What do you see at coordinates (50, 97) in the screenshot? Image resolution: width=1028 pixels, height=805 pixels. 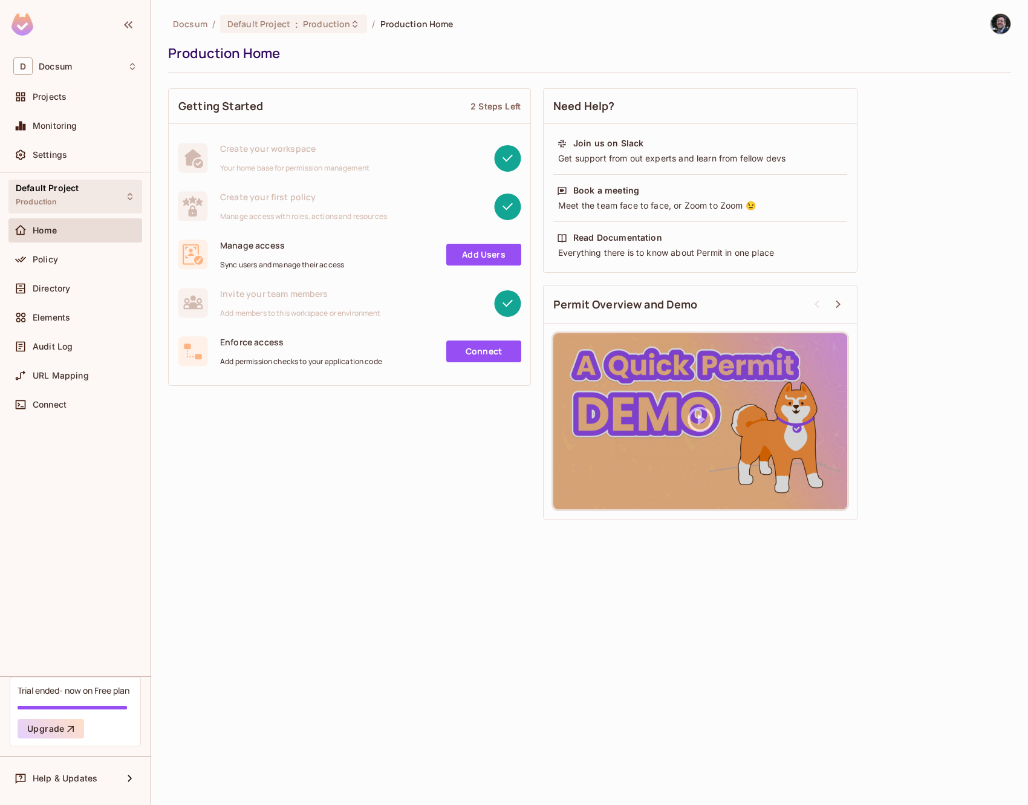 I see `span: Projects` at bounding box center [50, 97].